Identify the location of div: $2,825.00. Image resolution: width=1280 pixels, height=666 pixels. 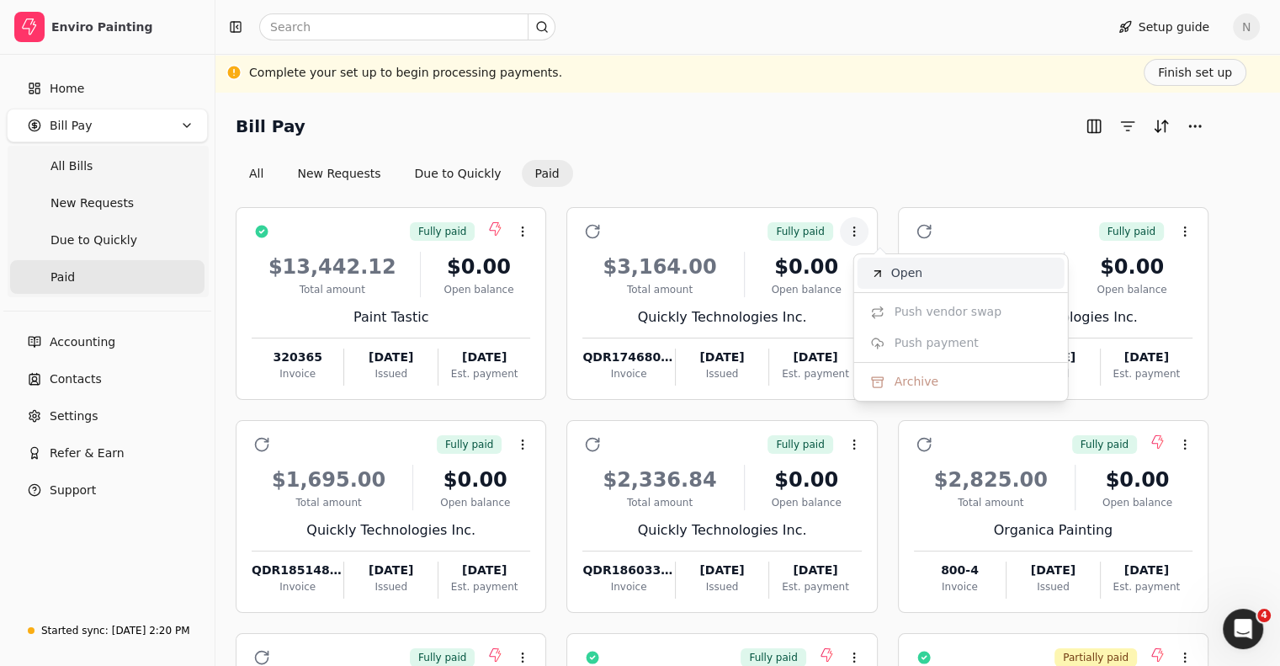
(991, 480).